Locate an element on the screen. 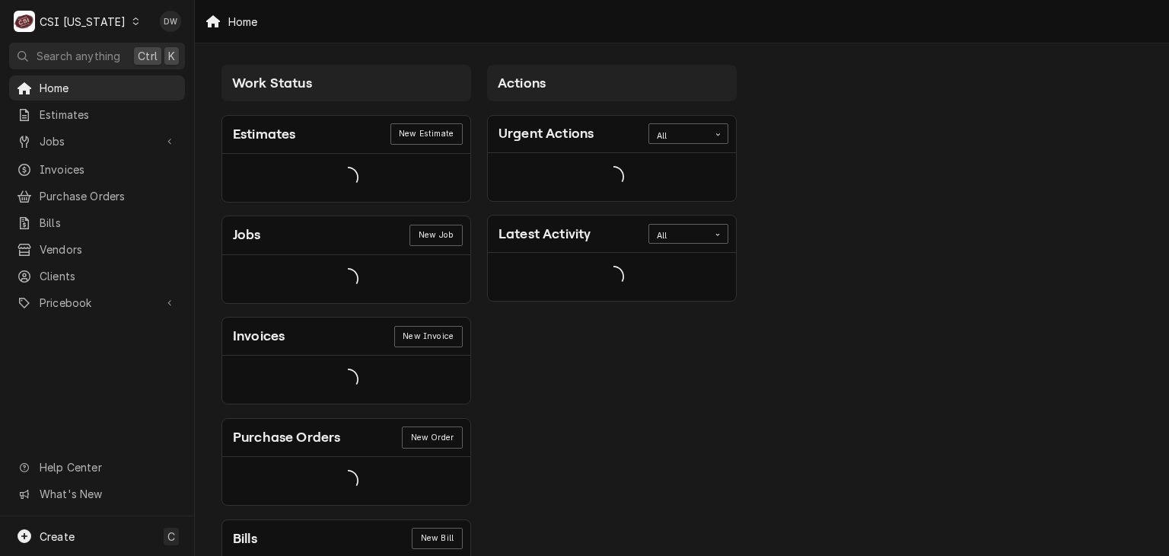 The width and height of the screenshot is (1169, 556). span: Create is located at coordinates (57, 536).